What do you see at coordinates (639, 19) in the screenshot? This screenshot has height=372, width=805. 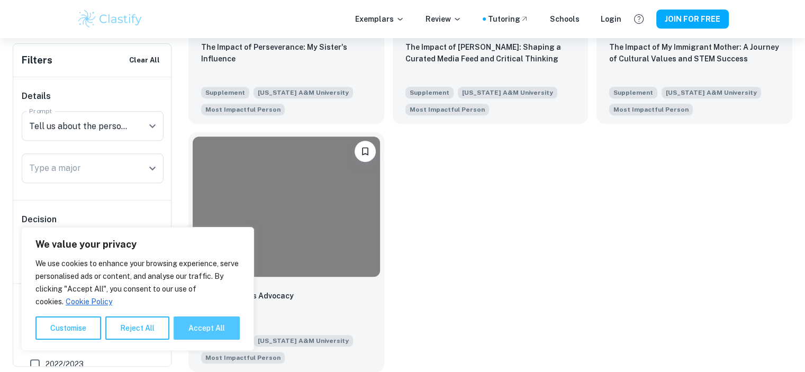 I see `button: Help and Feedback` at bounding box center [639, 19].